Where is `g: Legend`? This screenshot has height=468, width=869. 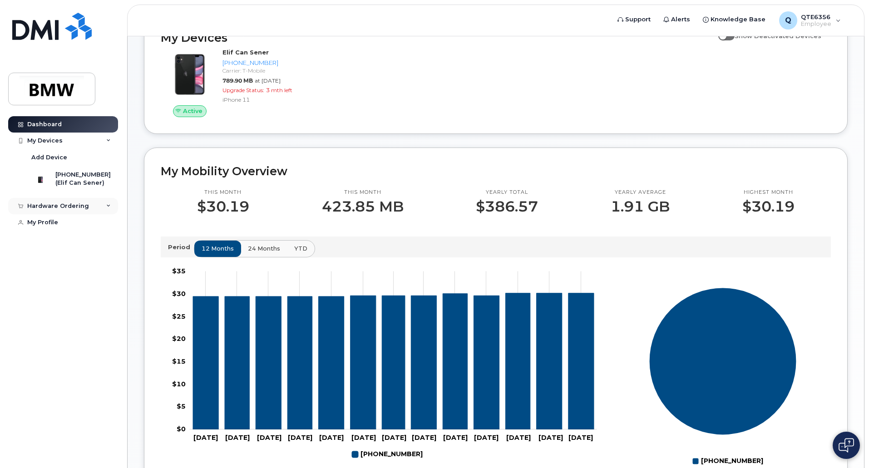
g: Legend is located at coordinates (387, 454).